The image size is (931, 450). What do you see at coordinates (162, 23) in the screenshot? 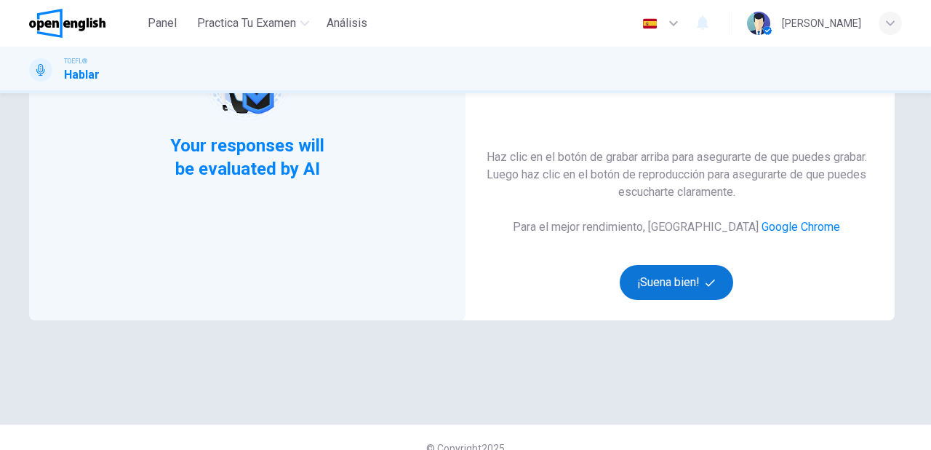
I see `span: Panel` at bounding box center [162, 23].